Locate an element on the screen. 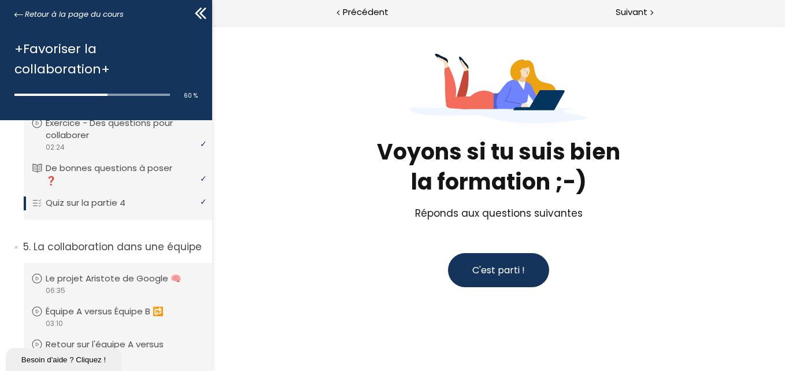  button: C'est parti ! is located at coordinates (286, 245).